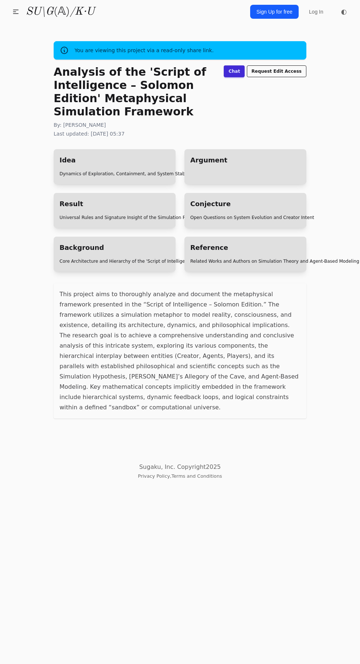  Describe the element at coordinates (133, 218) in the screenshot. I see `a: Universal Rules and Signature Insight of the Simulation Framework` at that location.